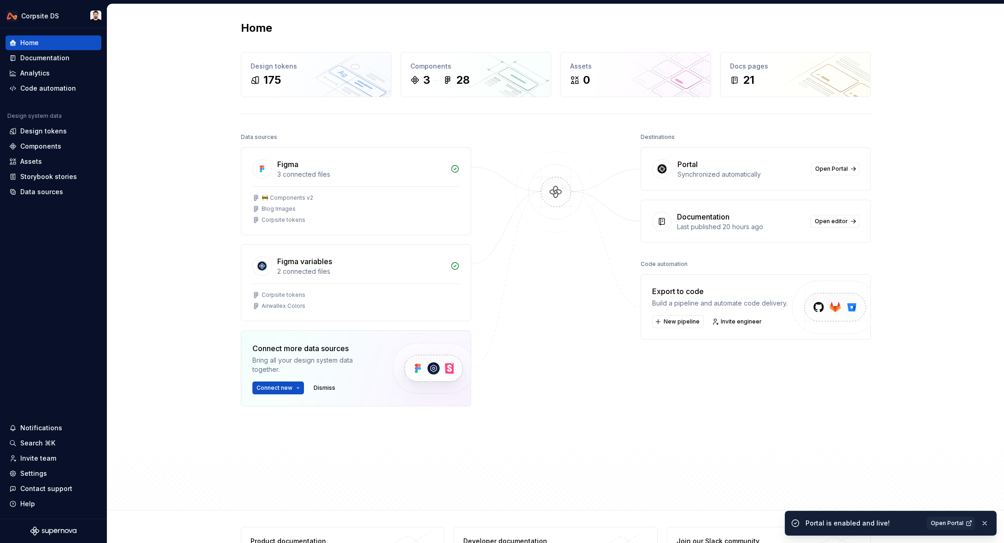 Image resolution: width=1004 pixels, height=543 pixels. I want to click on div: Destinations, so click(657, 137).